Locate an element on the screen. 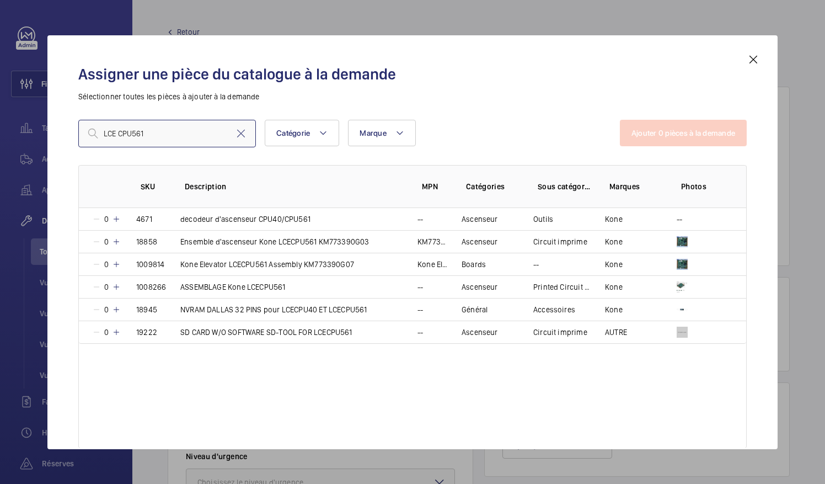  p: Description is located at coordinates (294, 186).